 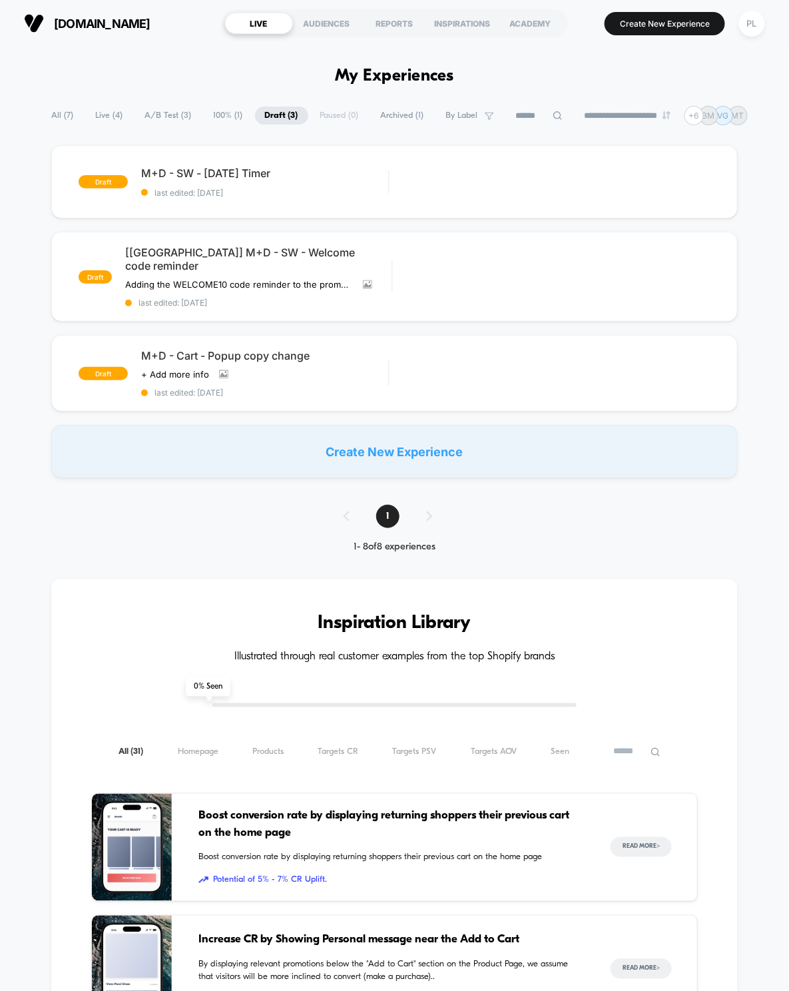 I want to click on img: Visually logo, so click(x=34, y=23).